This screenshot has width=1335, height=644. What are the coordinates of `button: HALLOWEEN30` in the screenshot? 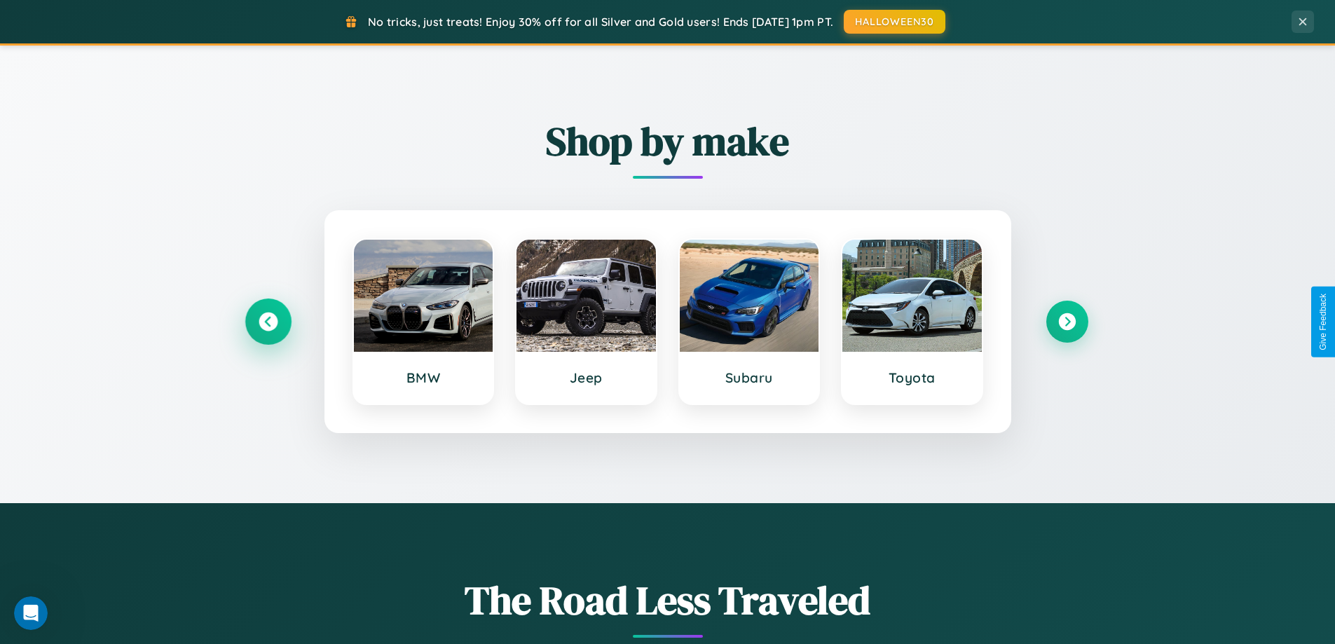 It's located at (894, 22).